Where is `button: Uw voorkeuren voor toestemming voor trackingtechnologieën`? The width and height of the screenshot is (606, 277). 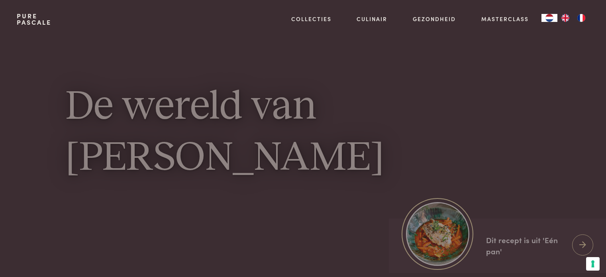 button: Uw voorkeuren voor toestemming voor trackingtechnologieën is located at coordinates (593, 264).